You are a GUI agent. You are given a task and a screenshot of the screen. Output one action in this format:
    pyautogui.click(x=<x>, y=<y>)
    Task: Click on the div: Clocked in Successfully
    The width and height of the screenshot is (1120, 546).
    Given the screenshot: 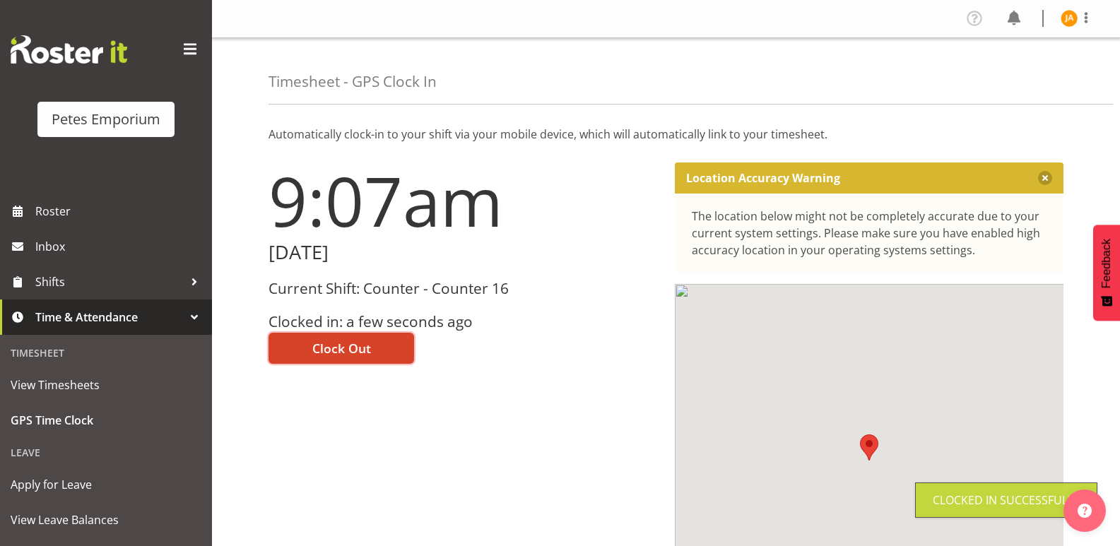 What is the action you would take?
    pyautogui.click(x=1006, y=500)
    